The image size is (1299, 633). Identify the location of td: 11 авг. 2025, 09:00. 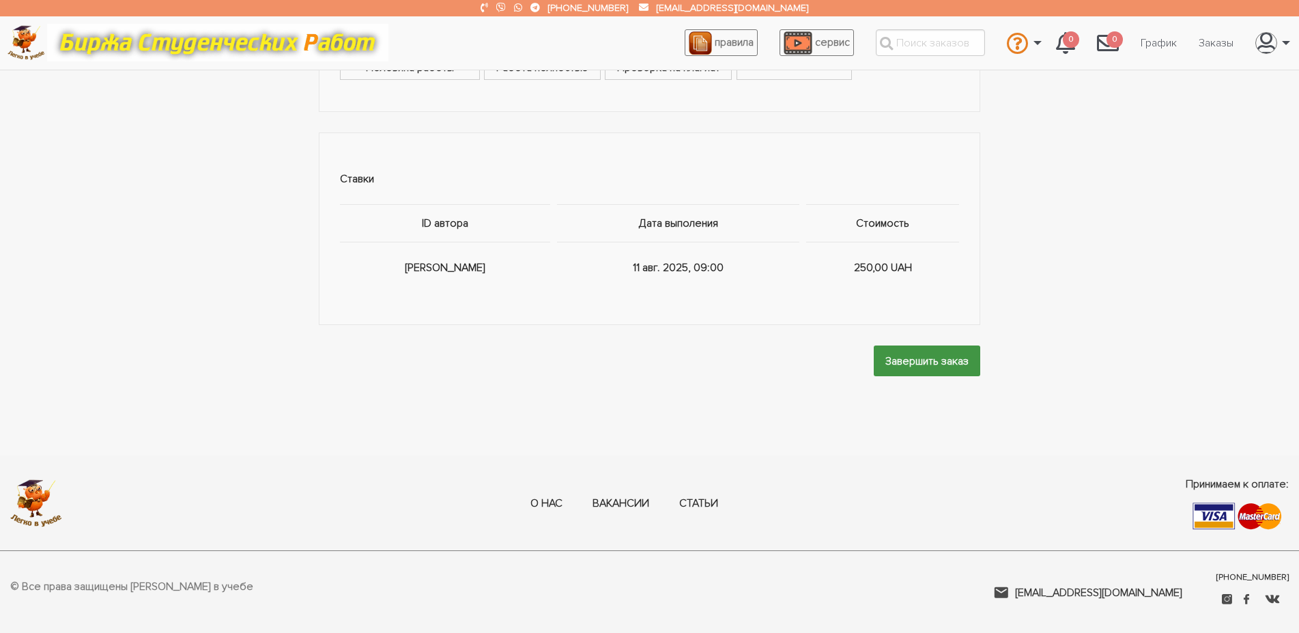
(678, 268).